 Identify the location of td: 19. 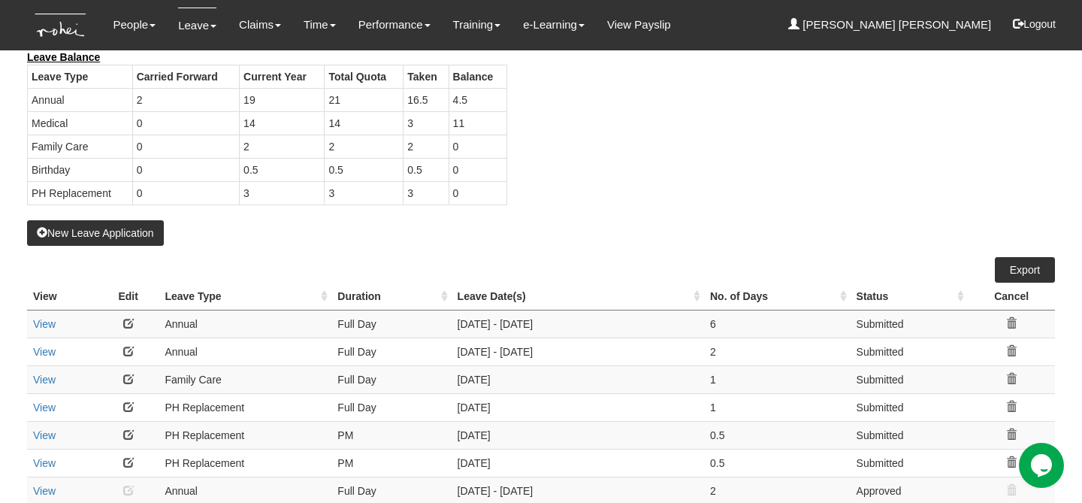
(282, 99).